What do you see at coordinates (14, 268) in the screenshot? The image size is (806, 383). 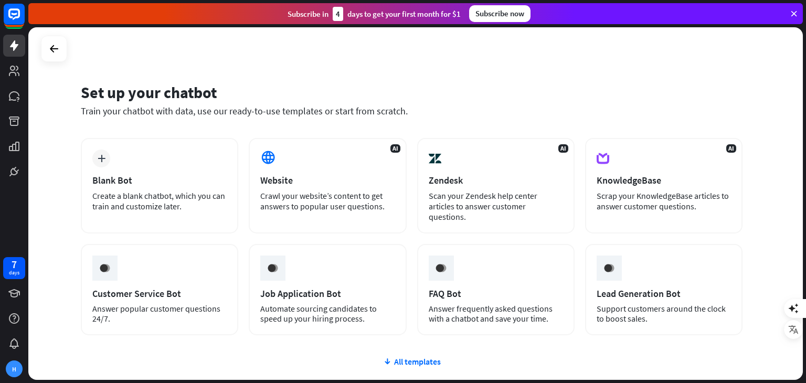 I see `a: 7 days` at bounding box center [14, 268].